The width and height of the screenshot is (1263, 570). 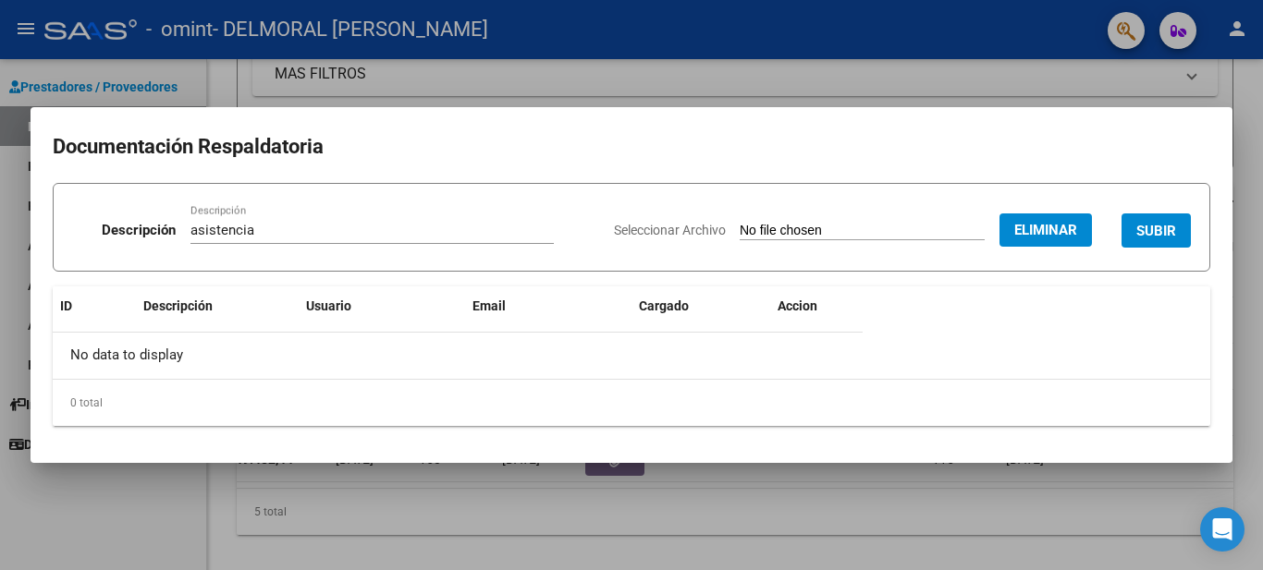 What do you see at coordinates (1222, 530) in the screenshot?
I see `div: Open Intercom Messenger` at bounding box center [1222, 530].